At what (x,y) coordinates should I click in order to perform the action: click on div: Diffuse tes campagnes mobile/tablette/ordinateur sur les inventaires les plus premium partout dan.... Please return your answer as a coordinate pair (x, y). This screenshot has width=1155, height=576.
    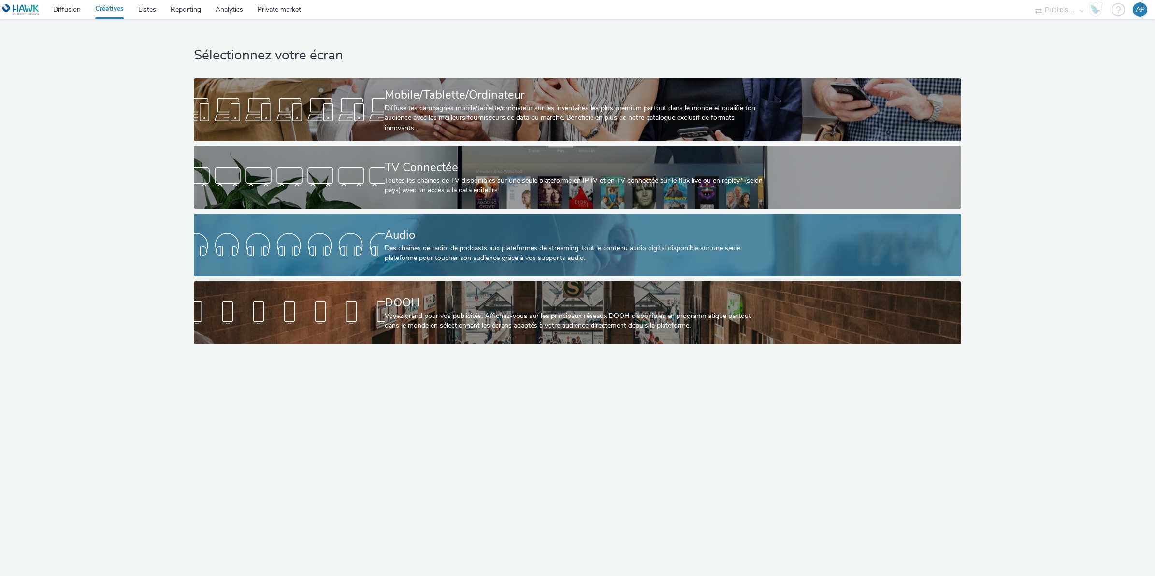
    Looking at the image, I should click on (575, 118).